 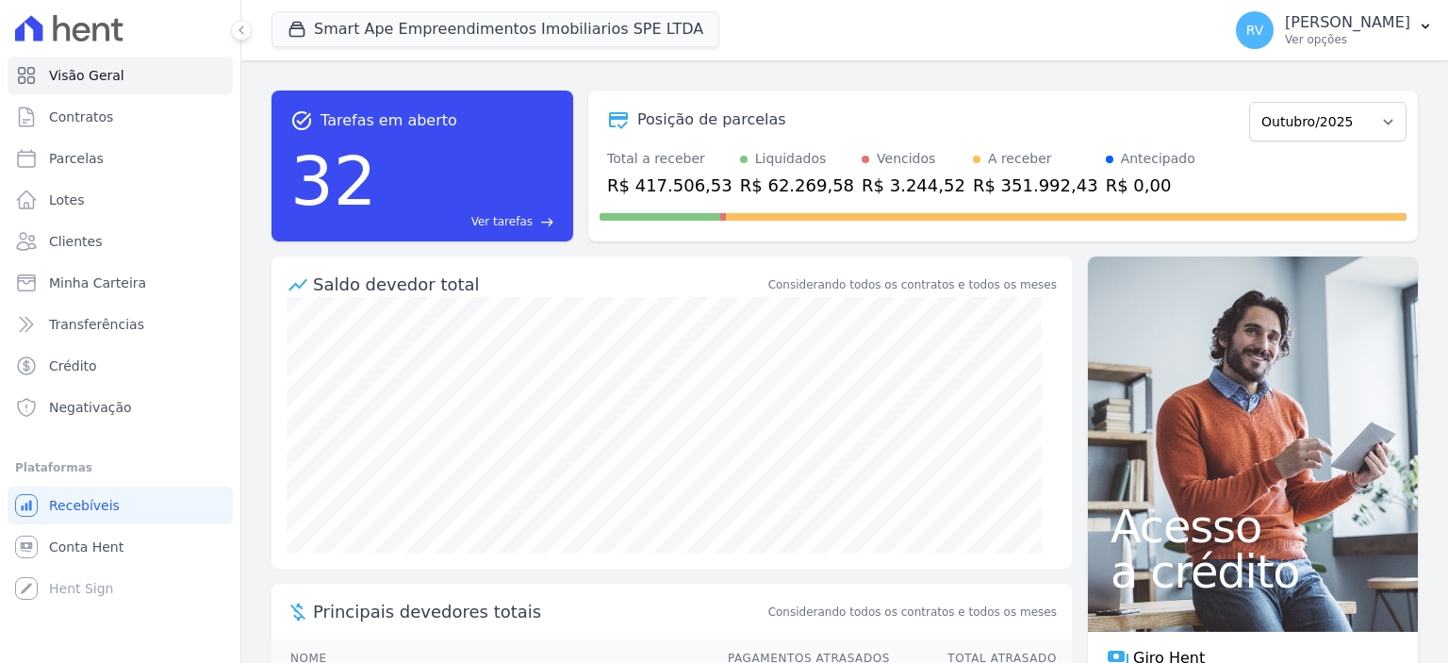 I want to click on a: Negativação, so click(x=120, y=407).